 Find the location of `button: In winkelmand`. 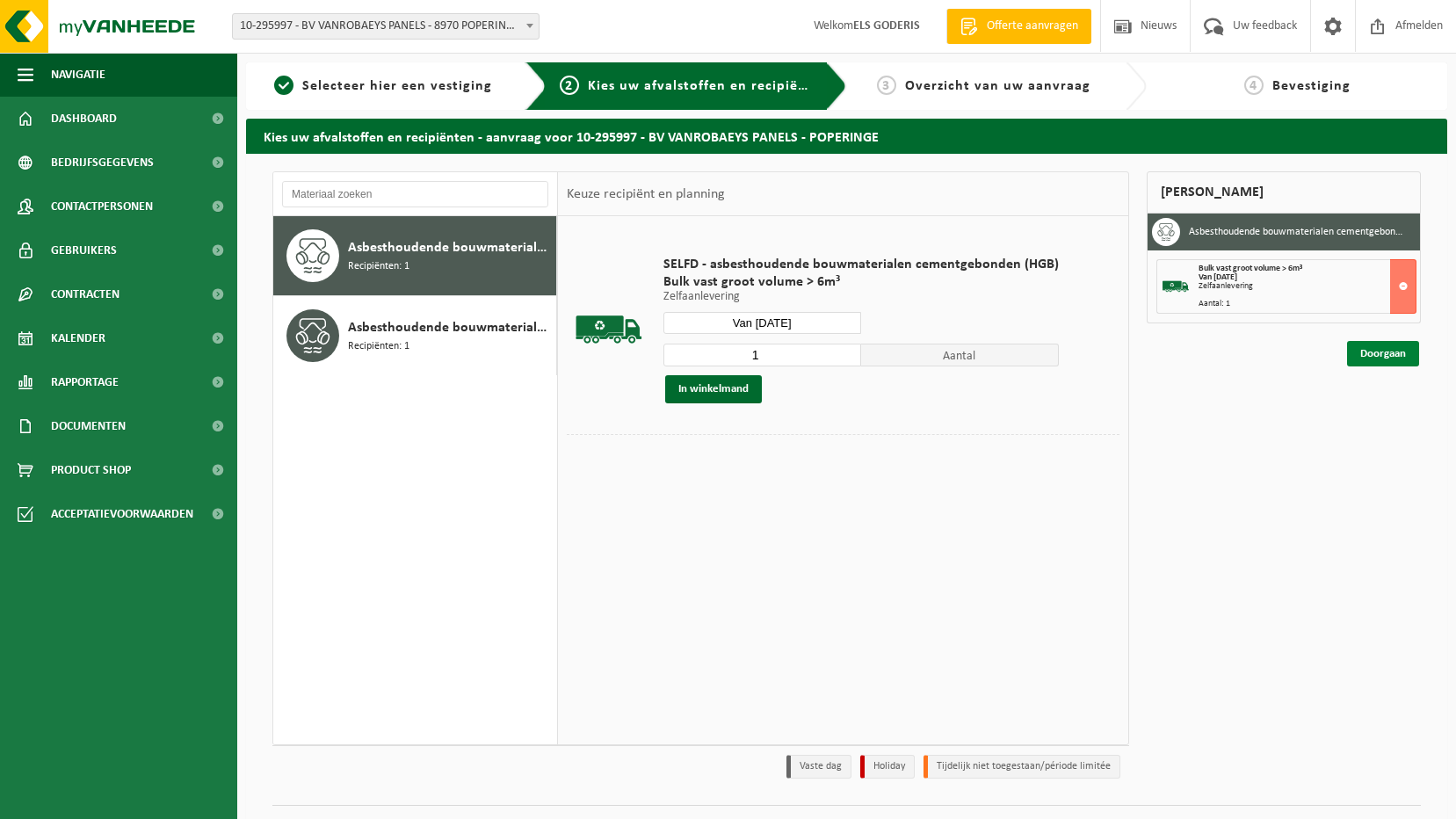

button: In winkelmand is located at coordinates (713, 389).